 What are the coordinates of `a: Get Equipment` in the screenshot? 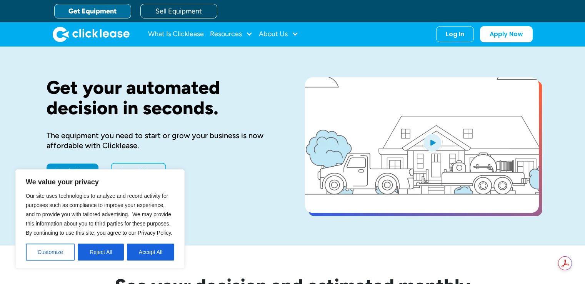 It's located at (93, 11).